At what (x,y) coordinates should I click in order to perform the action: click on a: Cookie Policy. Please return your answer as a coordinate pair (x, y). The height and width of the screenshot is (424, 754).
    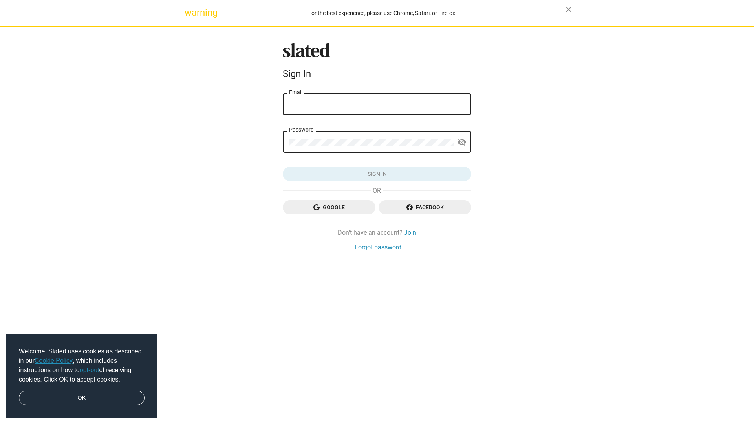
    Looking at the image, I should click on (53, 360).